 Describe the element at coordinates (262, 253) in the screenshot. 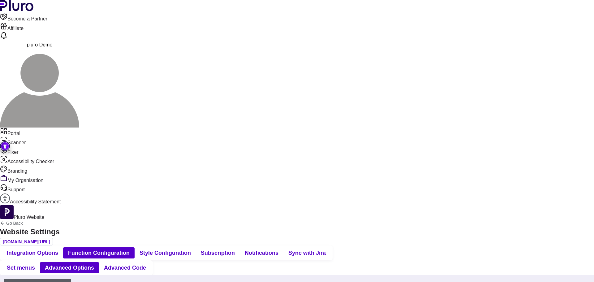

I see `span: Notifications` at that location.